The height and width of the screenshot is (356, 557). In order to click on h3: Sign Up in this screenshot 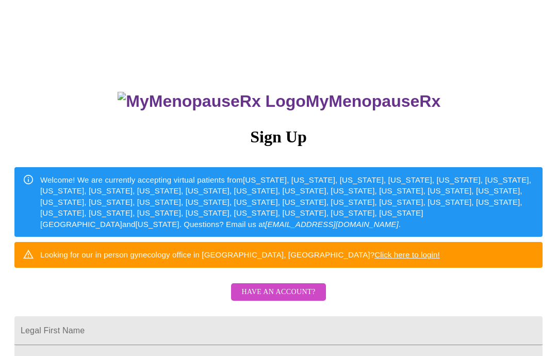, I will do `click(279, 137)`.